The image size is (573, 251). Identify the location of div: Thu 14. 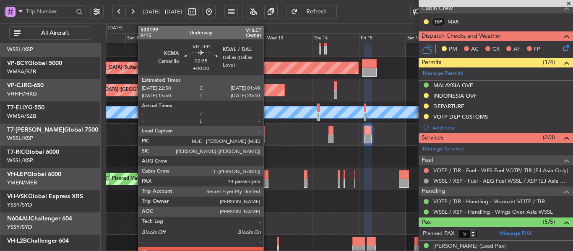
(335, 38).